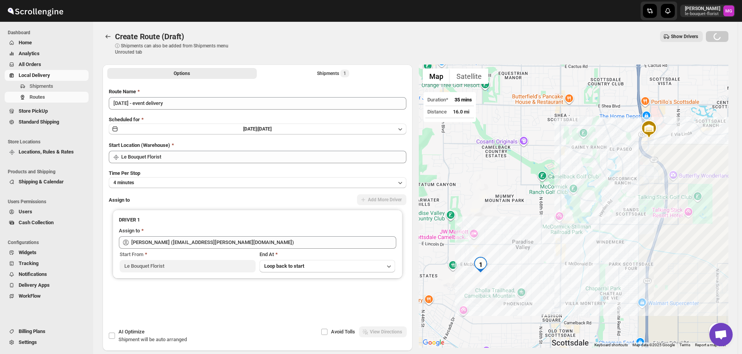 This screenshot has height=354, width=742. Describe the element at coordinates (47, 285) in the screenshot. I see `button: Delivery Apps` at that location.